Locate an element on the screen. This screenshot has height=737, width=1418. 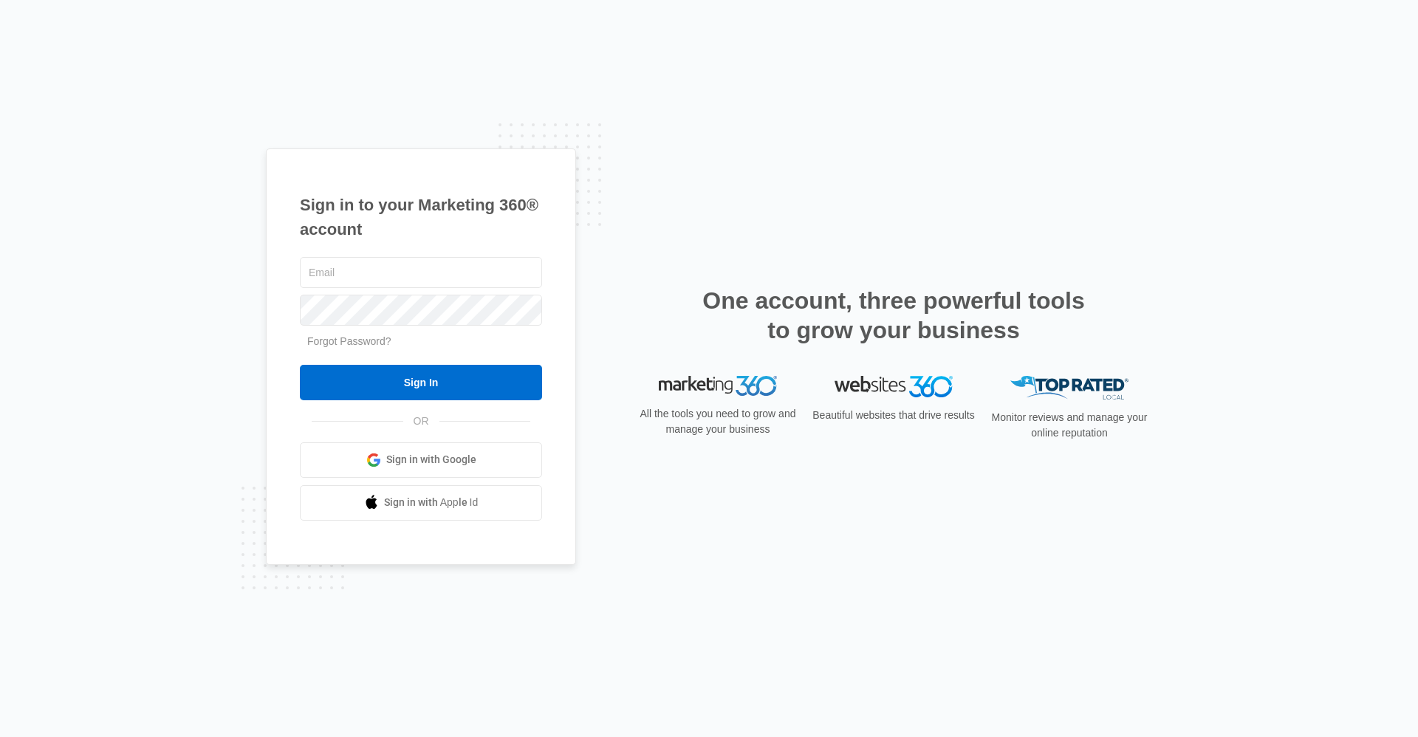
img: Marketing 360 is located at coordinates (718, 386).